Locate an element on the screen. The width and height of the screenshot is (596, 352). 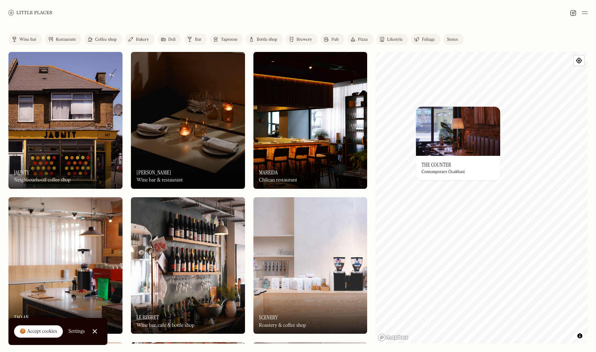
div: Chilean restaurant is located at coordinates (278, 180).